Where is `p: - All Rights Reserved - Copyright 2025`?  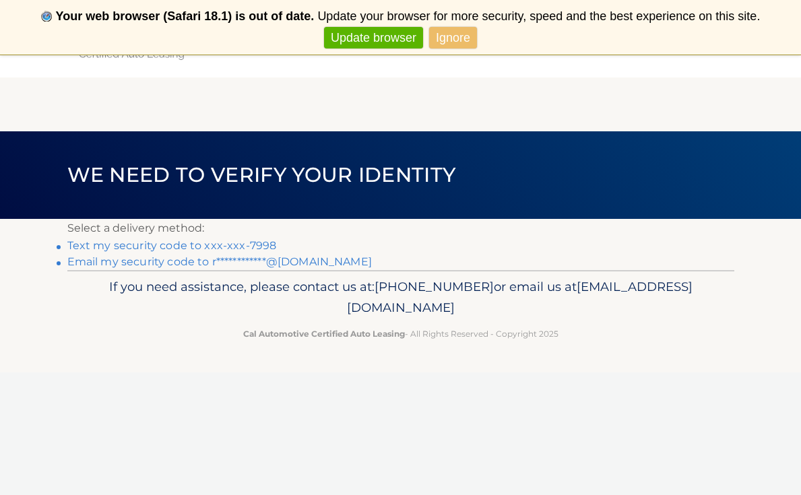 p: - All Rights Reserved - Copyright 2025 is located at coordinates (401, 333).